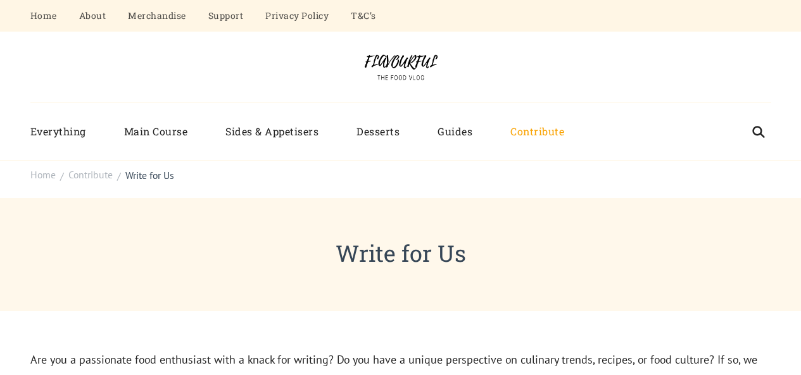 This screenshot has width=801, height=375. I want to click on a: Desserts, so click(378, 132).